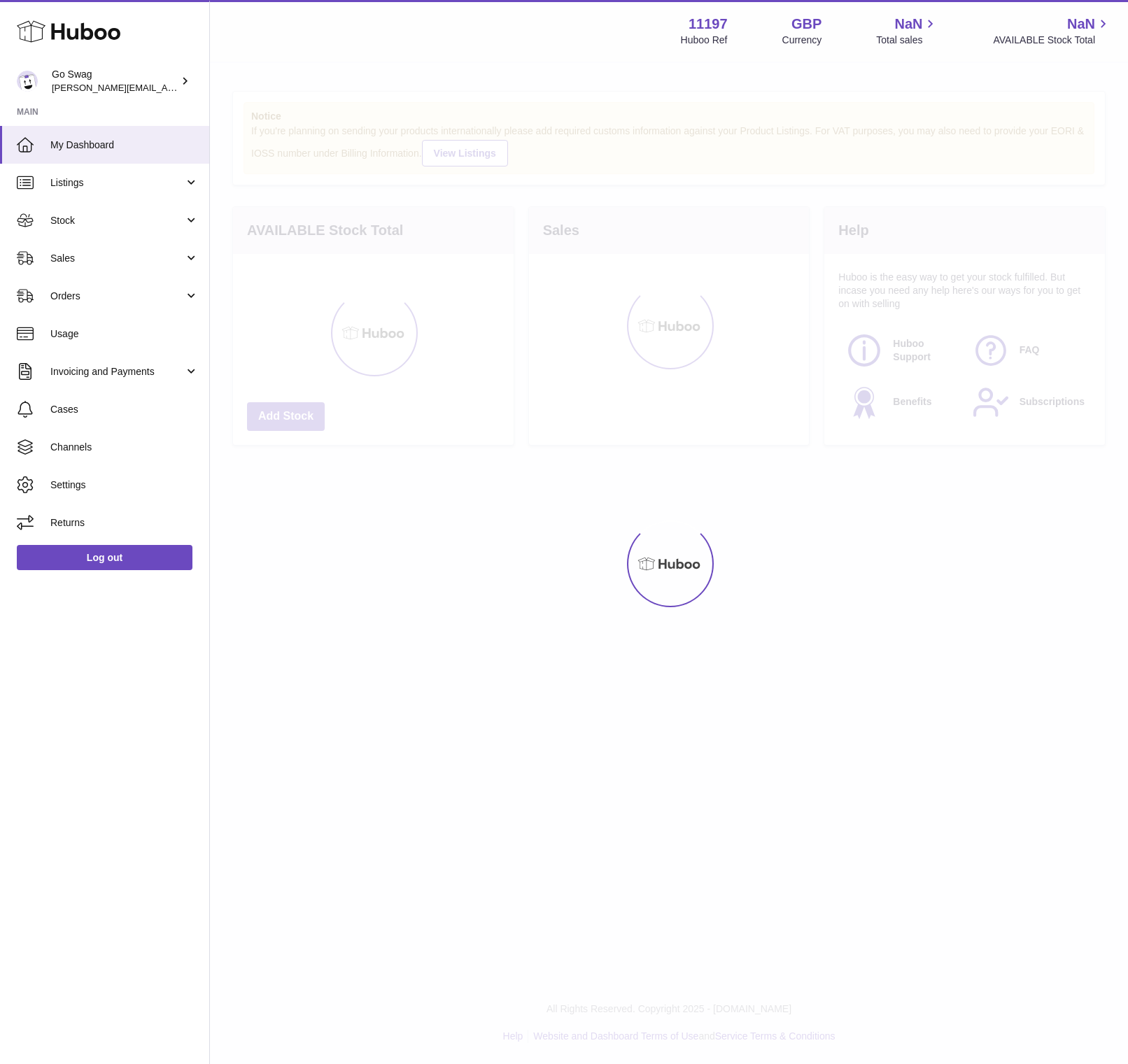  Describe the element at coordinates (117, 182) in the screenshot. I see `span: Listings` at that location.